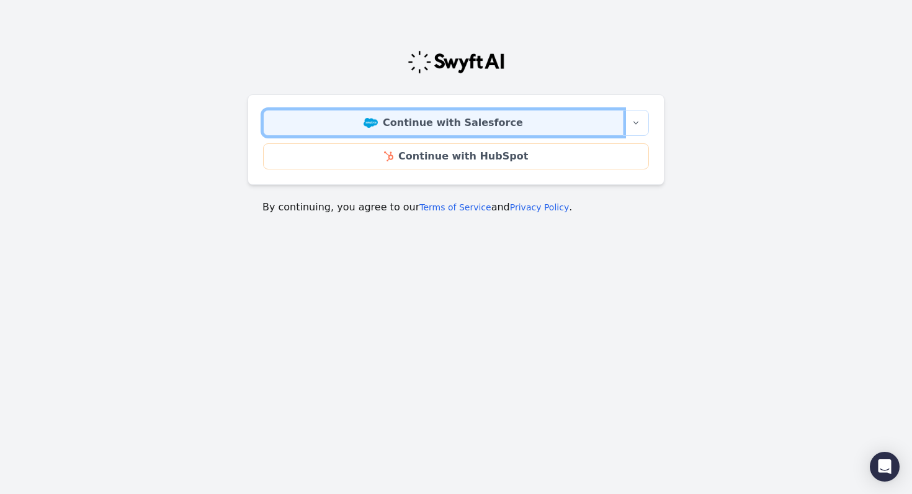 This screenshot has height=494, width=912. Describe the element at coordinates (455, 207) in the screenshot. I see `a: Terms of Service` at that location.